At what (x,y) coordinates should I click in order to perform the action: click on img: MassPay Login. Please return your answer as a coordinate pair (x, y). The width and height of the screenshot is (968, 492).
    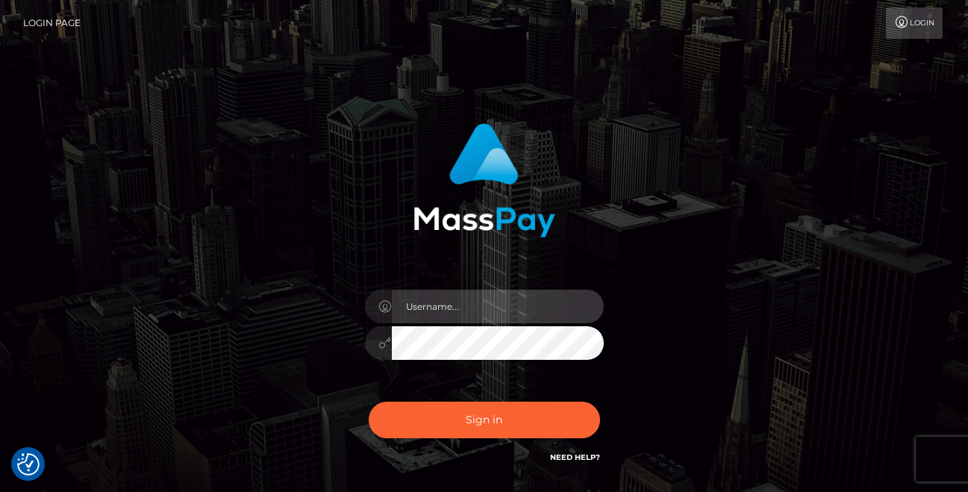
    Looking at the image, I should click on (485, 180).